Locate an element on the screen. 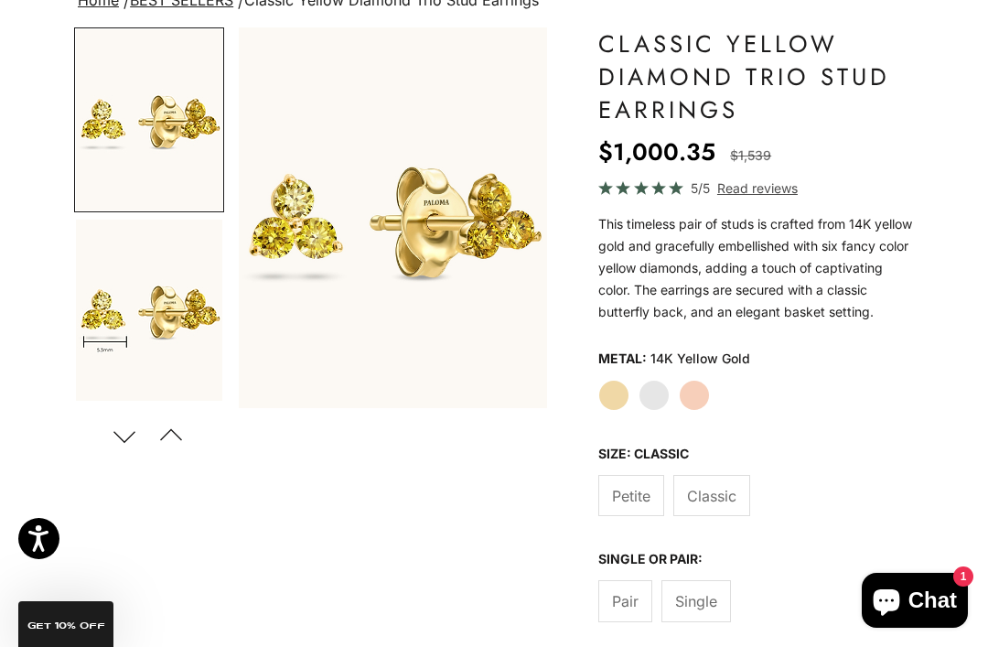 This screenshot has height=647, width=988. legend: Metal: is located at coordinates (622, 359).